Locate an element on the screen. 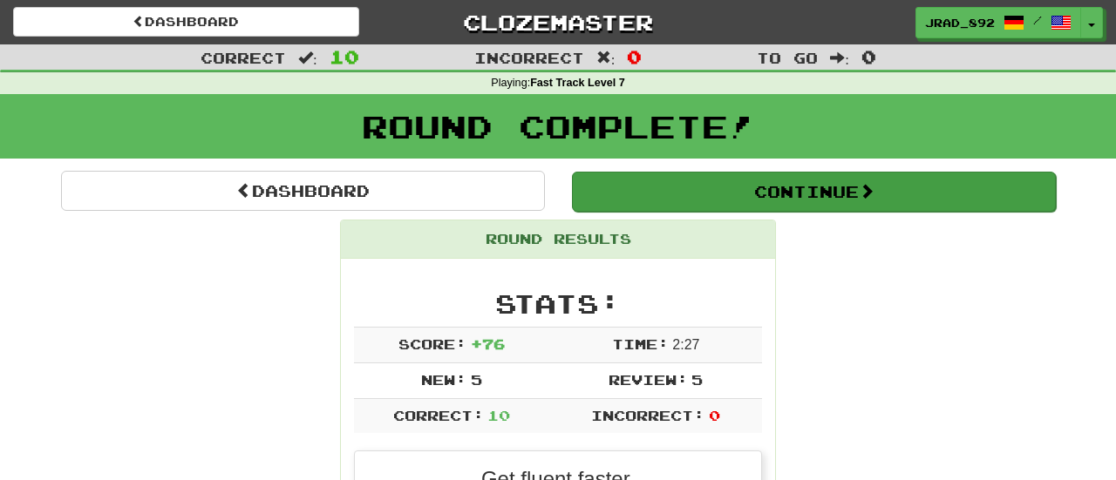 The image size is (1116, 480). span: To go is located at coordinates (787, 58).